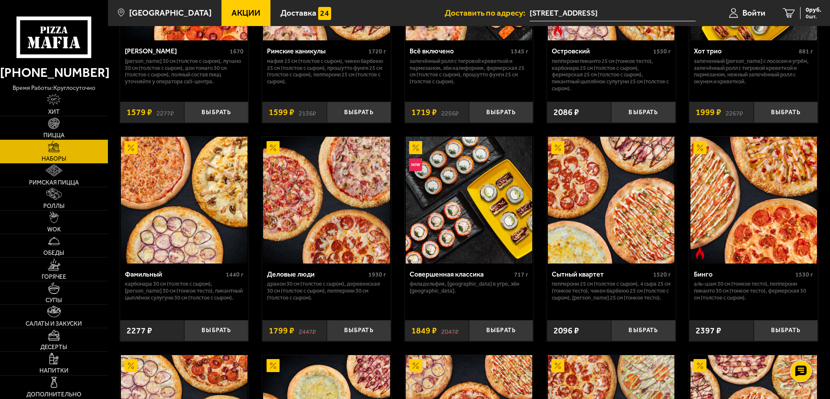 The image size is (830, 399). What do you see at coordinates (611, 291) in the screenshot?
I see `p: Пепперони 25 см (толстое с сыром), 4 сыра 25 см (тонкое тесто), Чикен Барбекю 25 см (толстое с сы...` at bounding box center [611, 291].